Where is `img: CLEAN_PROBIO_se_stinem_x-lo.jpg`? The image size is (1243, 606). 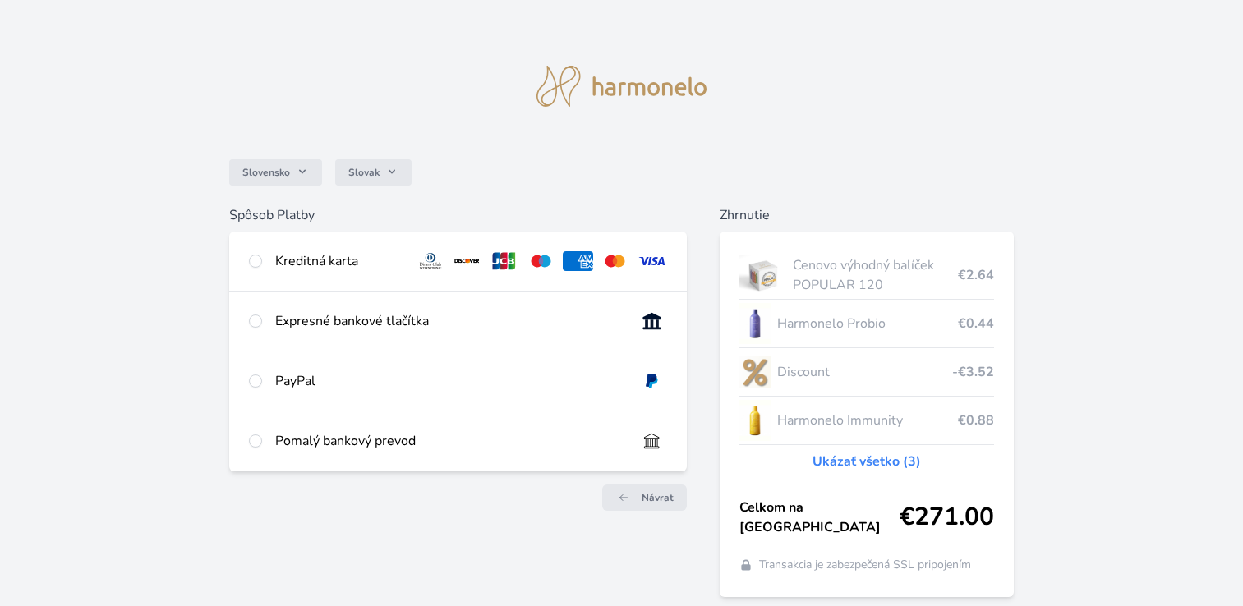 img: CLEAN_PROBIO_se_stinem_x-lo.jpg is located at coordinates (755, 324).